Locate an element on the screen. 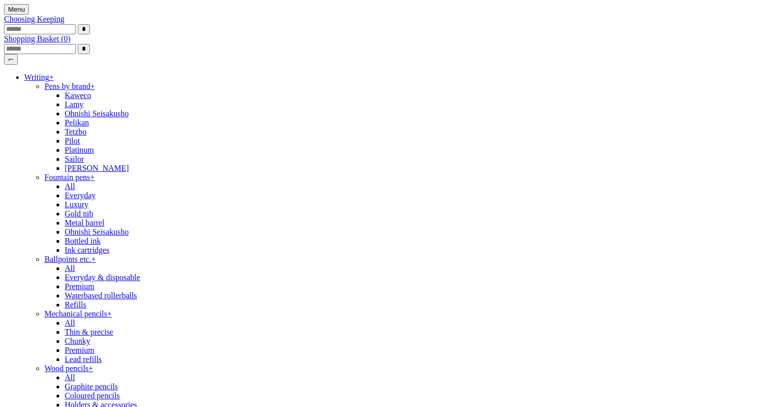  a: Lamy is located at coordinates (74, 104).